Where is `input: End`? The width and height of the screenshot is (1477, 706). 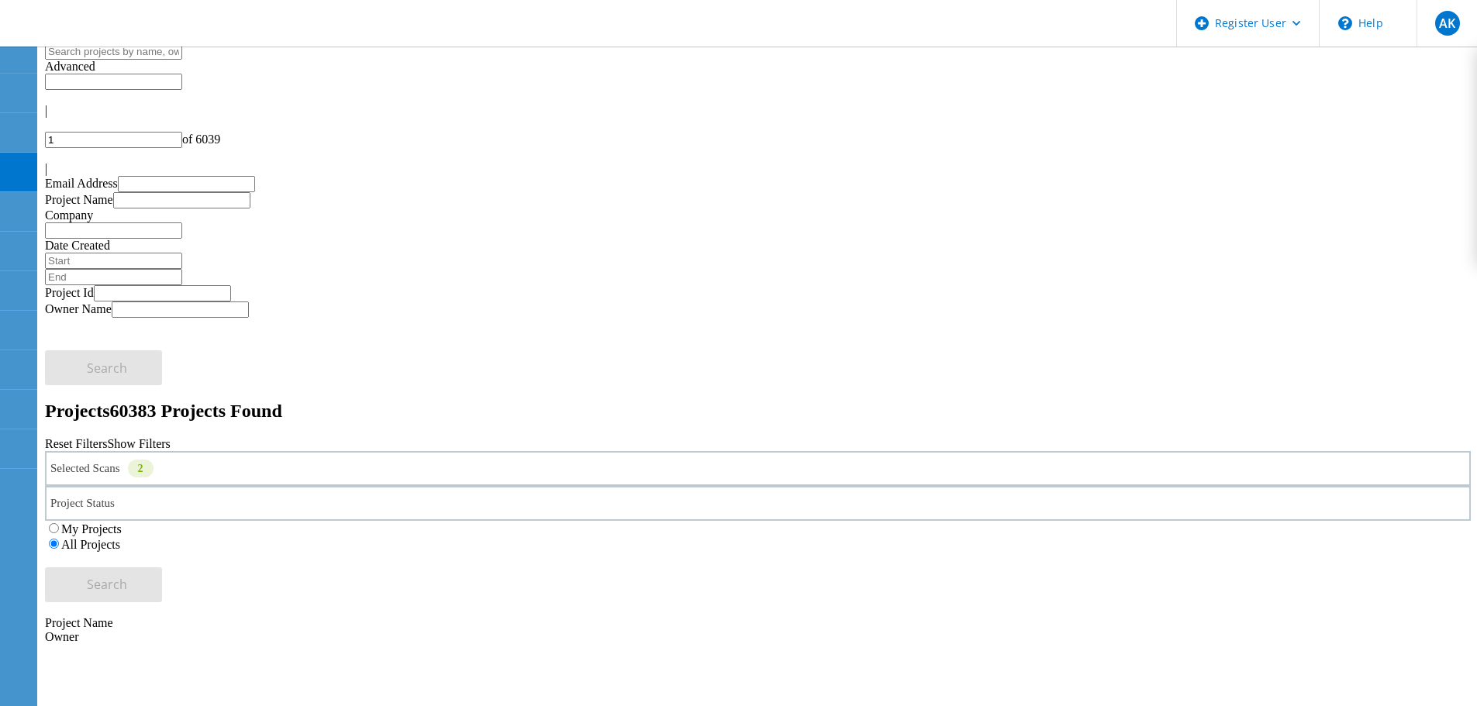
input: End is located at coordinates (113, 277).